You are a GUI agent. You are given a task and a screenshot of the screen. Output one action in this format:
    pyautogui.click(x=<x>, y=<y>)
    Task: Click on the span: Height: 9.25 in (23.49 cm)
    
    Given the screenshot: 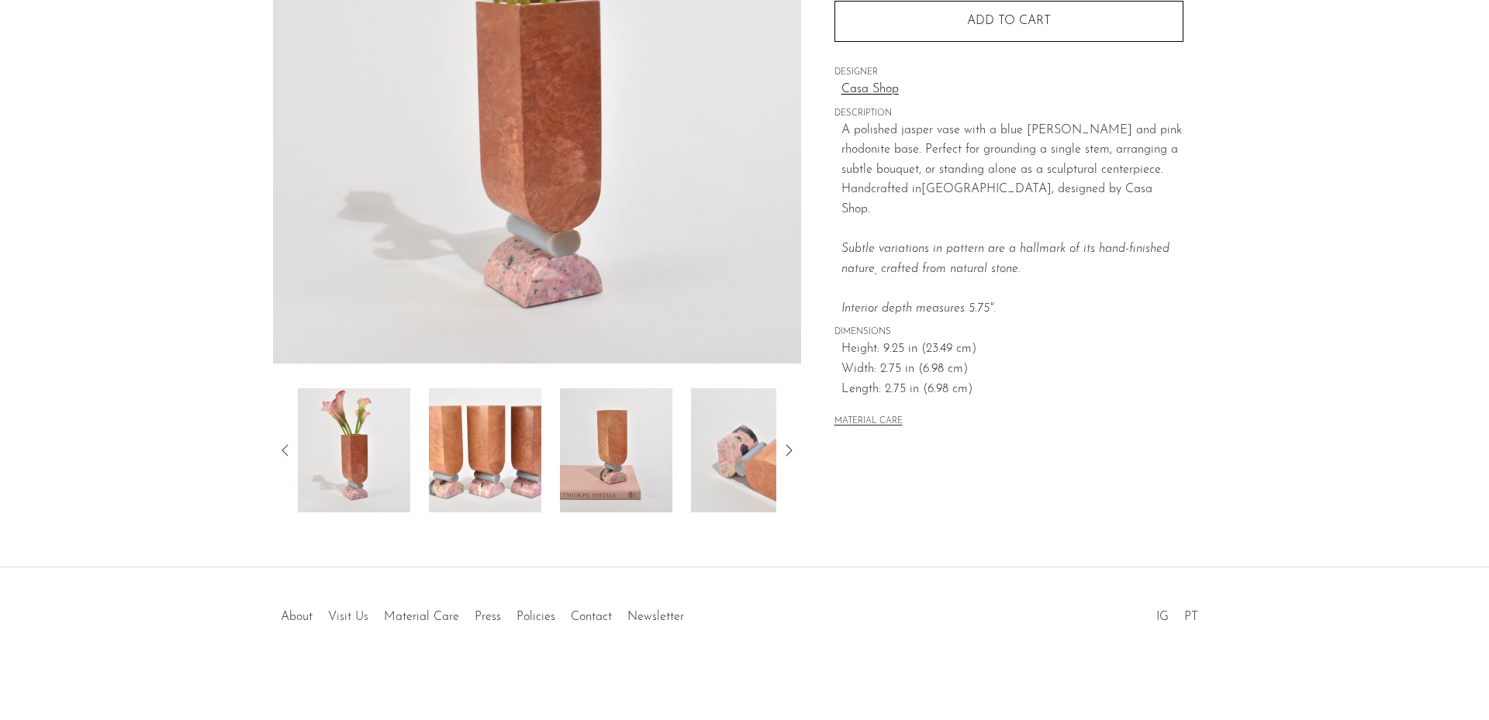 What is the action you would take?
    pyautogui.click(x=1012, y=350)
    